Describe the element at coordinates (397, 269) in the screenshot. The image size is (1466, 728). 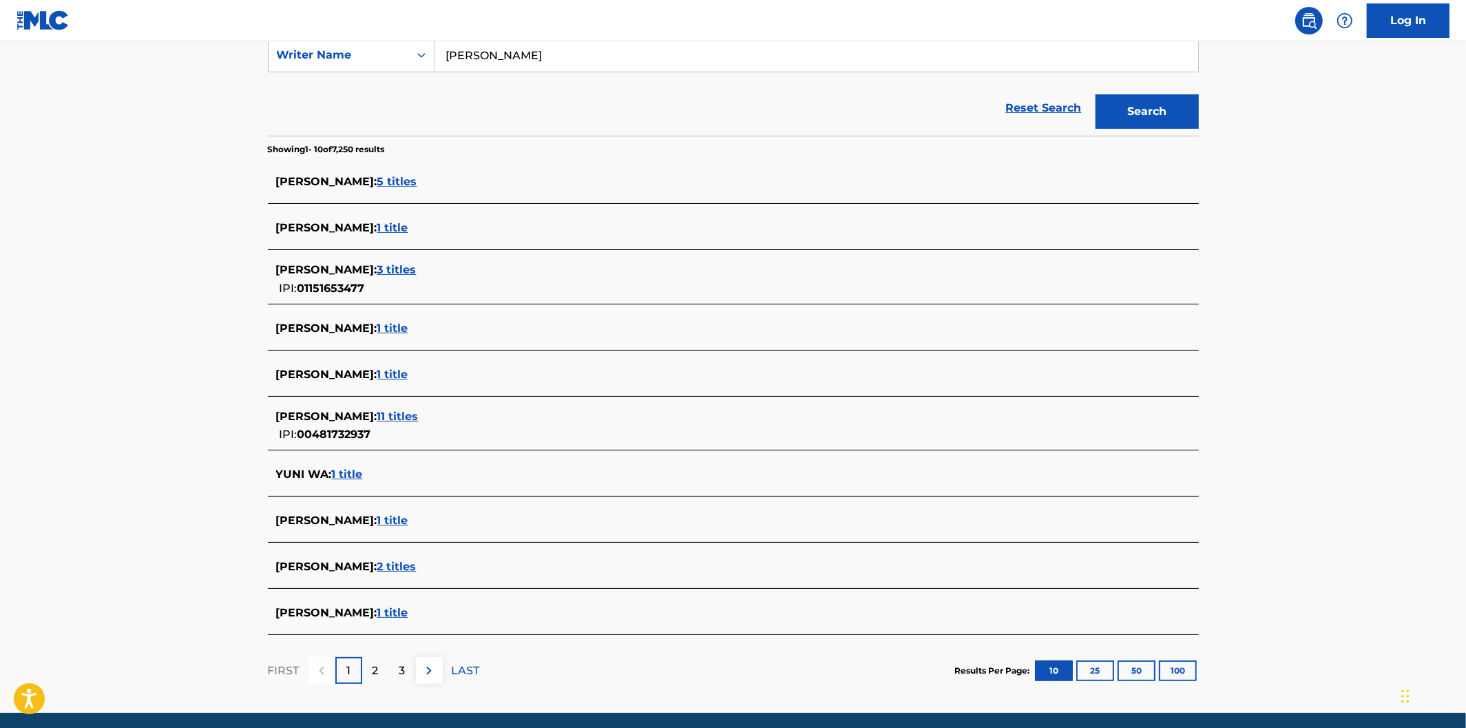
I see `span: 3 titles` at that location.